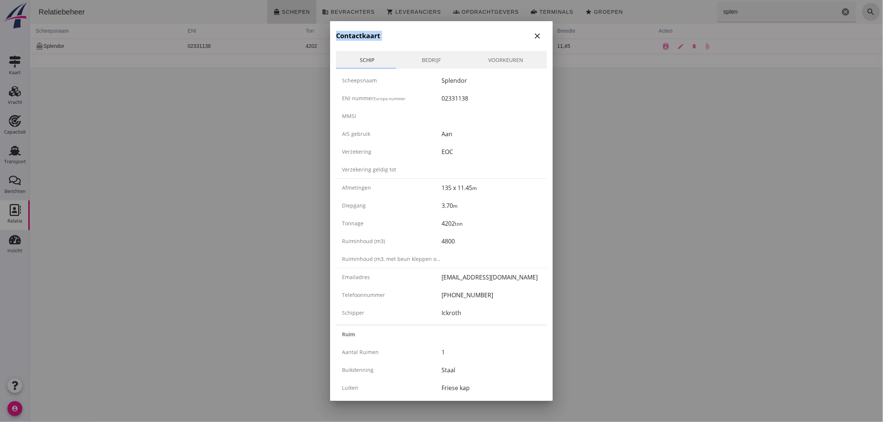 Image resolution: width=883 pixels, height=422 pixels. Describe the element at coordinates (459, 224) in the screenshot. I see `small: ton` at that location.